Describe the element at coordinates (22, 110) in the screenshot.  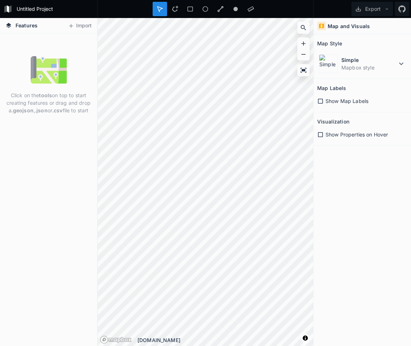
I see `strong: .geojson` at that location.